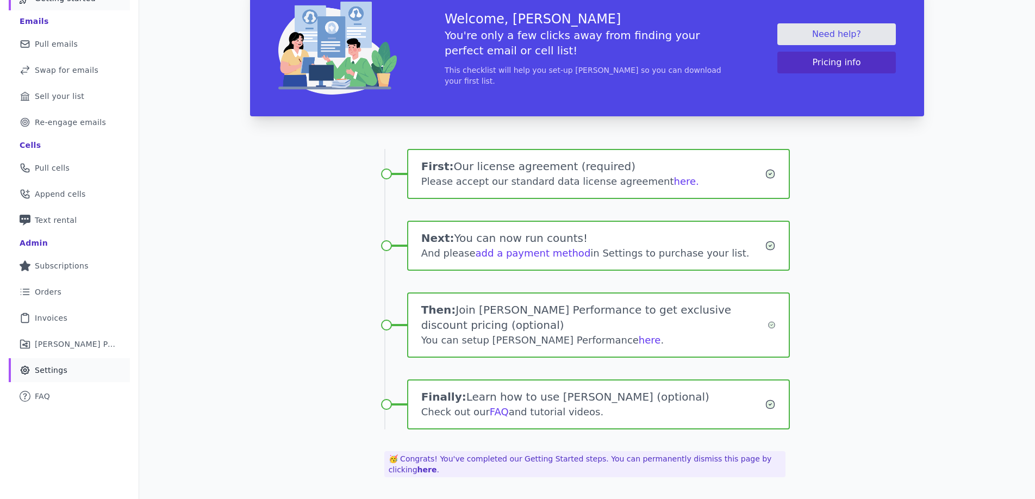 The image size is (1035, 499). Describe the element at coordinates (69, 44) in the screenshot. I see `a: Pull emails` at that location.